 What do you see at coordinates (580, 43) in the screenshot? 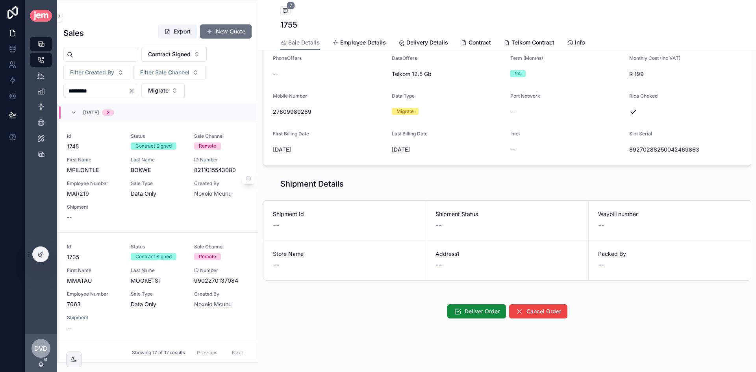
I see `span: Info` at bounding box center [580, 43].